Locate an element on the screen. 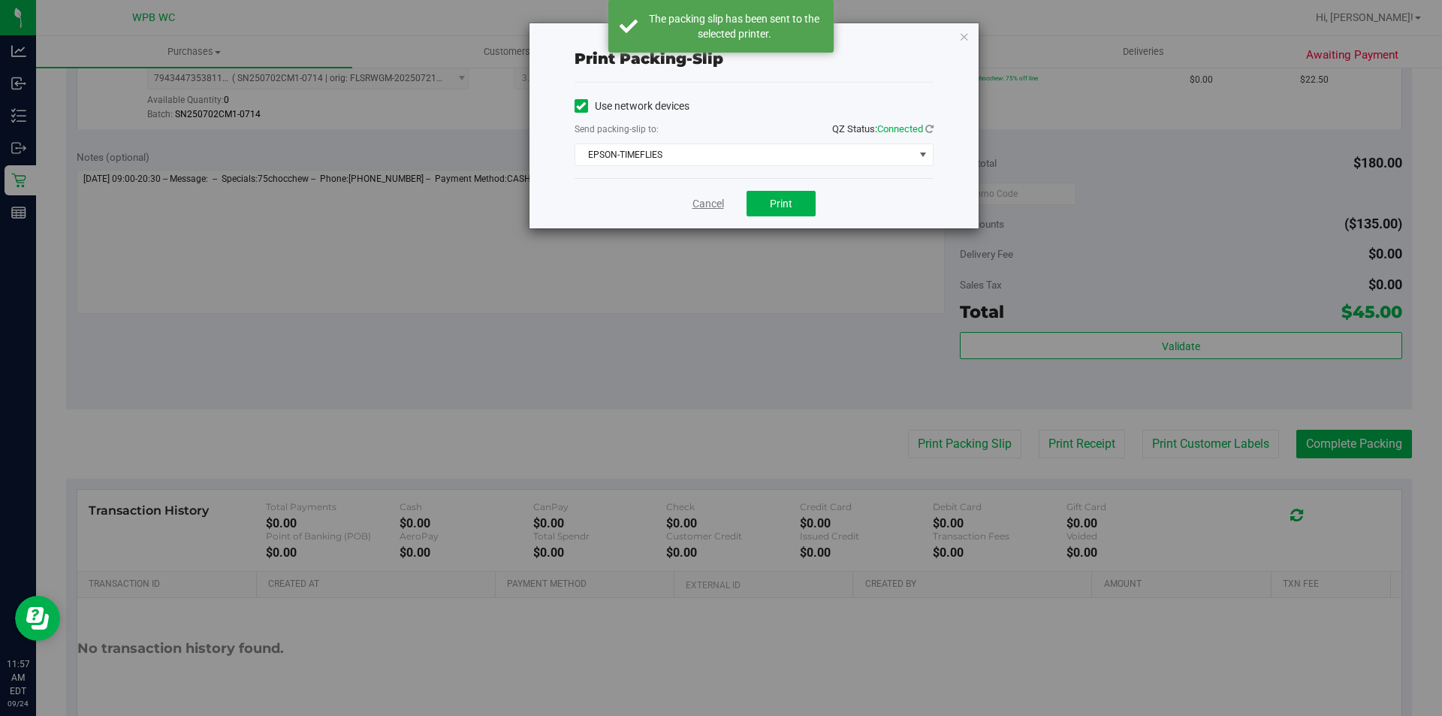 Image resolution: width=1442 pixels, height=716 pixels. a: Cancel is located at coordinates (708, 204).